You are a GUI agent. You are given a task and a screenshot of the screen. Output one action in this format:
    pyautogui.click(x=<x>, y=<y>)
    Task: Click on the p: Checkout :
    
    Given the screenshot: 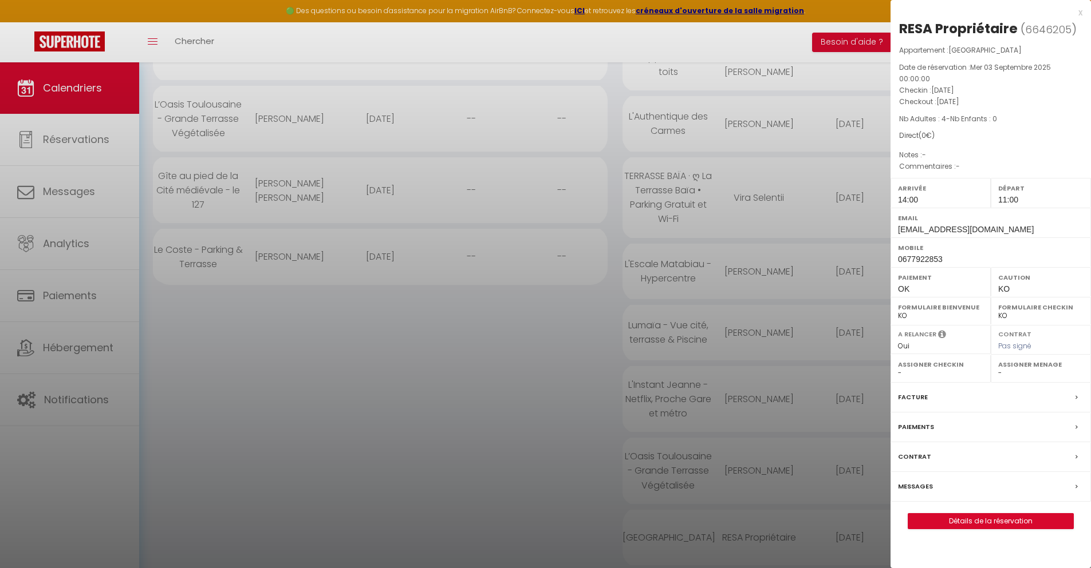 What is the action you would take?
    pyautogui.click(x=990, y=102)
    